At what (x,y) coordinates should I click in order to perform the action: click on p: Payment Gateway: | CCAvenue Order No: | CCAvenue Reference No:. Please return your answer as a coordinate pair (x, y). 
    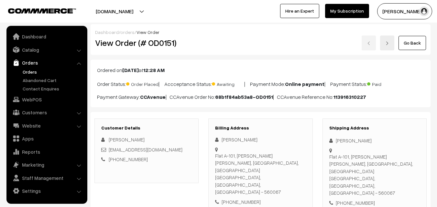
    Looking at the image, I should click on (261, 97).